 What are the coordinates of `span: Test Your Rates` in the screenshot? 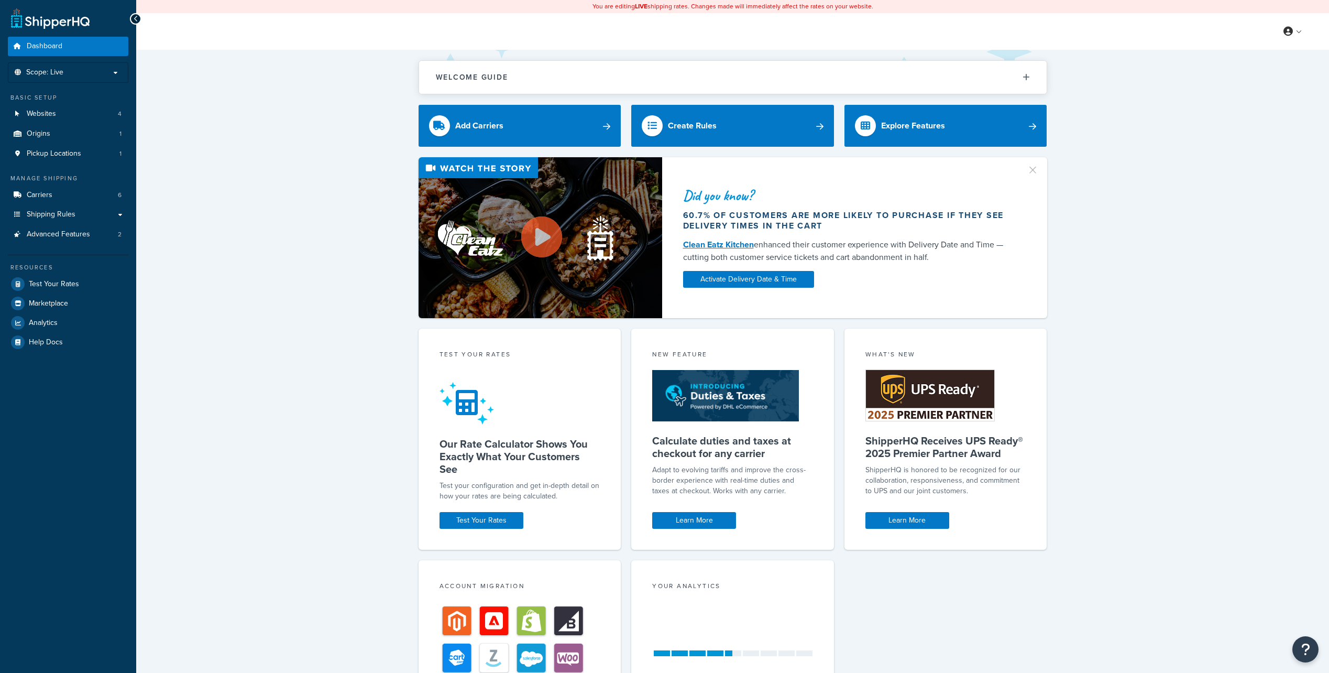 It's located at (54, 284).